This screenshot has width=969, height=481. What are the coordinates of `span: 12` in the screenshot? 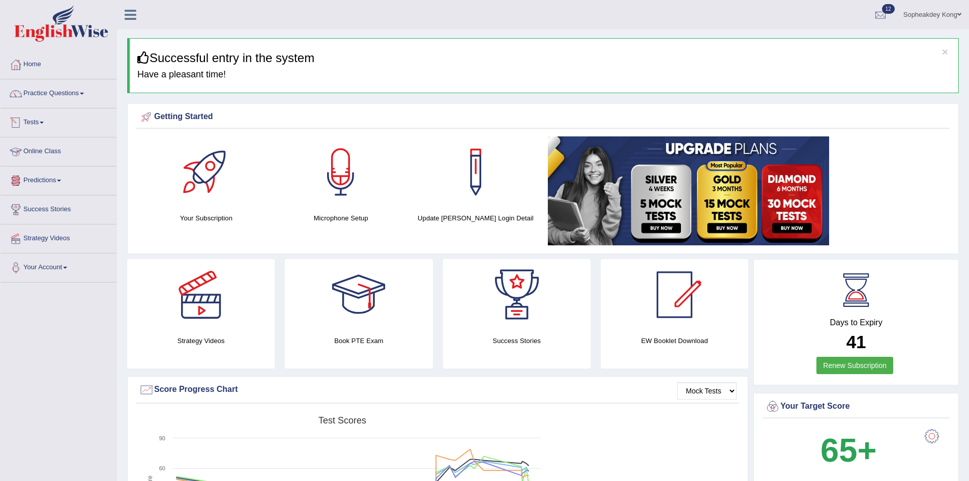 It's located at (888, 9).